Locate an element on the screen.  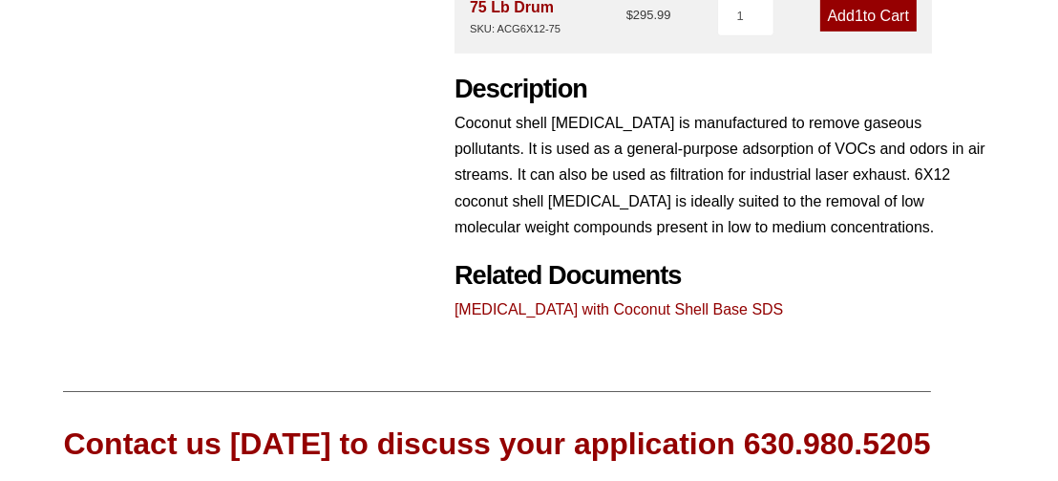
h2: Description is located at coordinates (725, 89).